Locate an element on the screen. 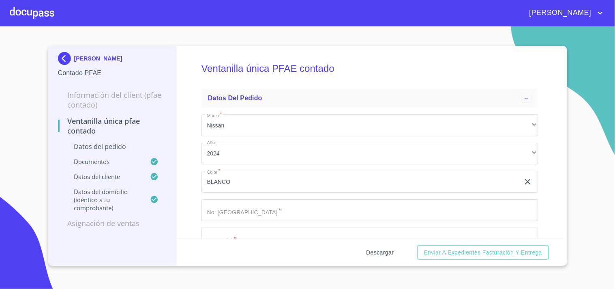  p: Ventanilla única PFAE contado is located at coordinates (112, 126).